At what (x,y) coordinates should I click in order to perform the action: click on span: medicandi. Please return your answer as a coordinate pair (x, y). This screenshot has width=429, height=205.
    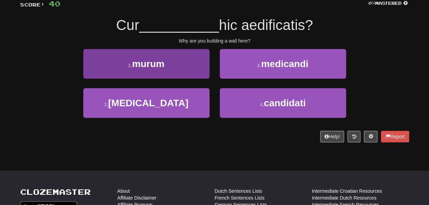
    Looking at the image, I should click on (284, 64).